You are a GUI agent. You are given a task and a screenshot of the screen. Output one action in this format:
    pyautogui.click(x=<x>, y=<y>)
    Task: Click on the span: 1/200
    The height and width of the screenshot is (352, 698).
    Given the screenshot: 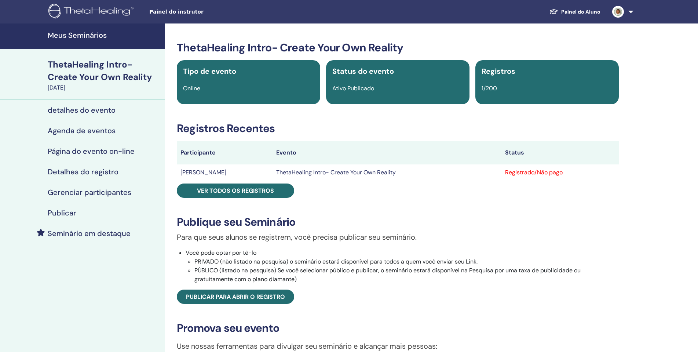 What is the action you would take?
    pyautogui.click(x=489, y=88)
    